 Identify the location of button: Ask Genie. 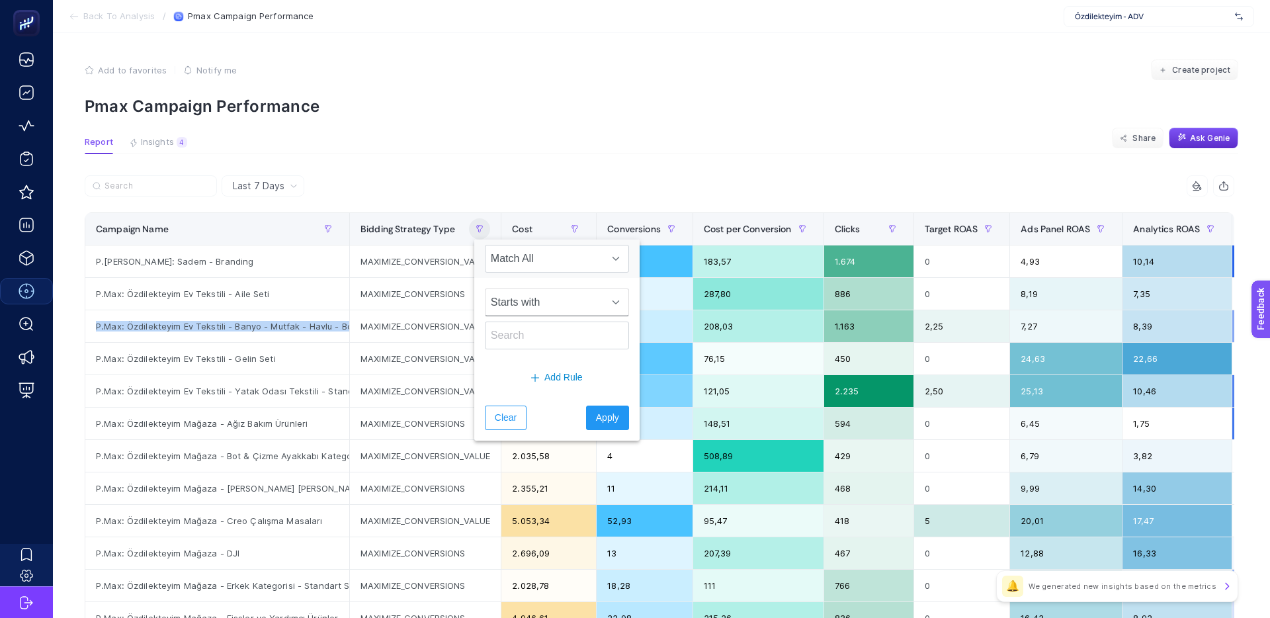
(1203, 138).